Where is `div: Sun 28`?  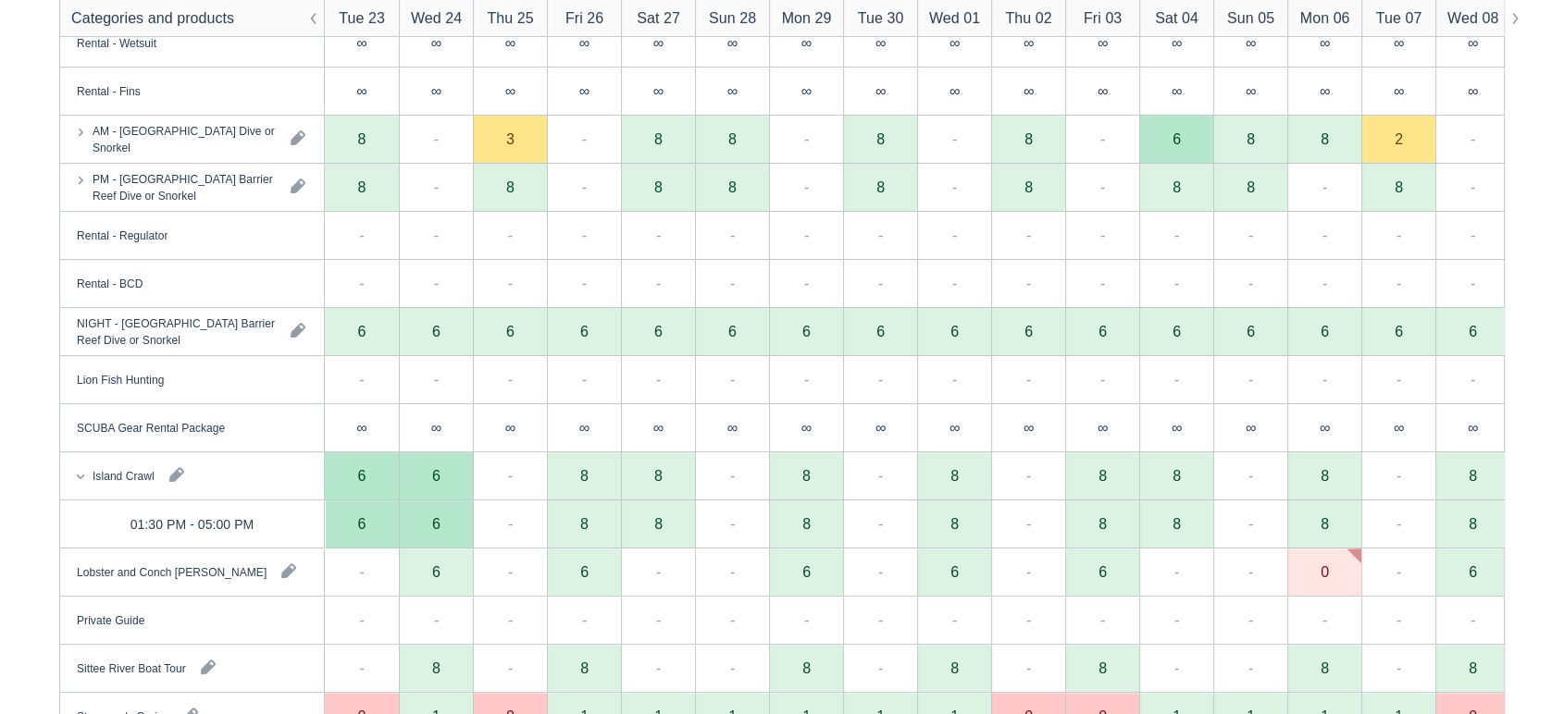 div: Sun 28 is located at coordinates (732, 19).